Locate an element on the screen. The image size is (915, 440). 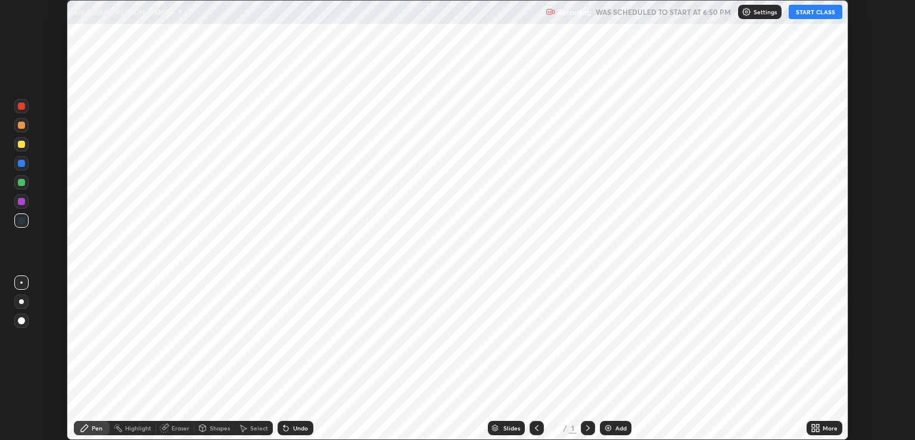
button: START CLASS is located at coordinates (816, 12).